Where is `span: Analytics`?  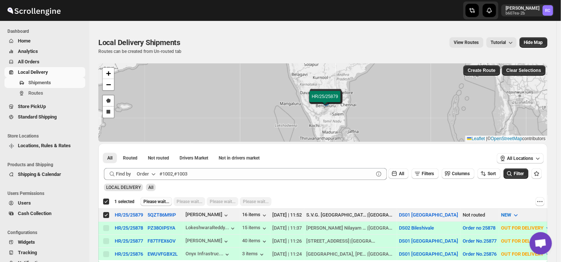
span: Analytics is located at coordinates (28, 51).